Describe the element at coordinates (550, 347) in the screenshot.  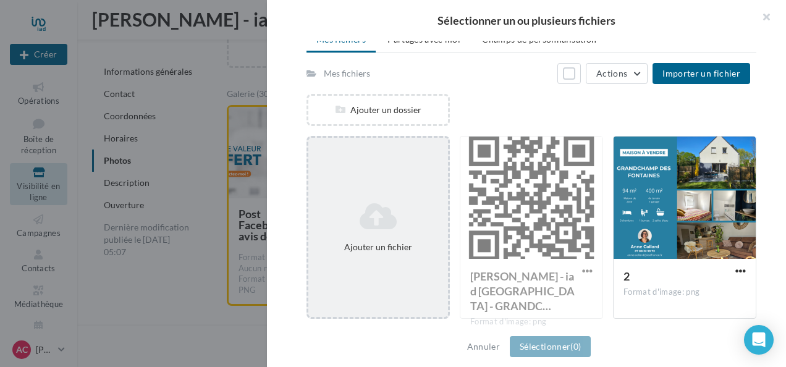
I see `button: Sélectionner(0)` at that location.